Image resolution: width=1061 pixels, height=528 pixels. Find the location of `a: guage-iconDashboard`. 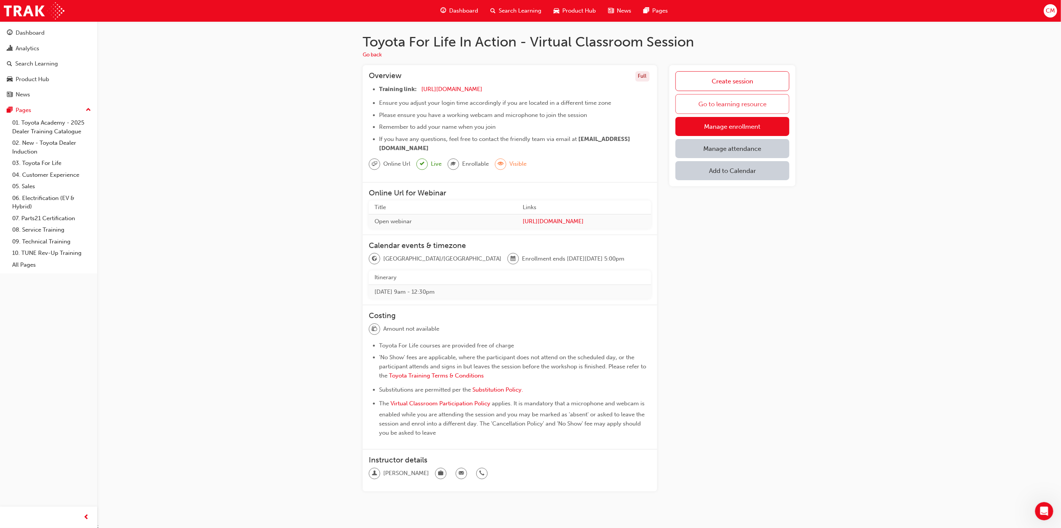

a: guage-iconDashboard is located at coordinates (459, 11).